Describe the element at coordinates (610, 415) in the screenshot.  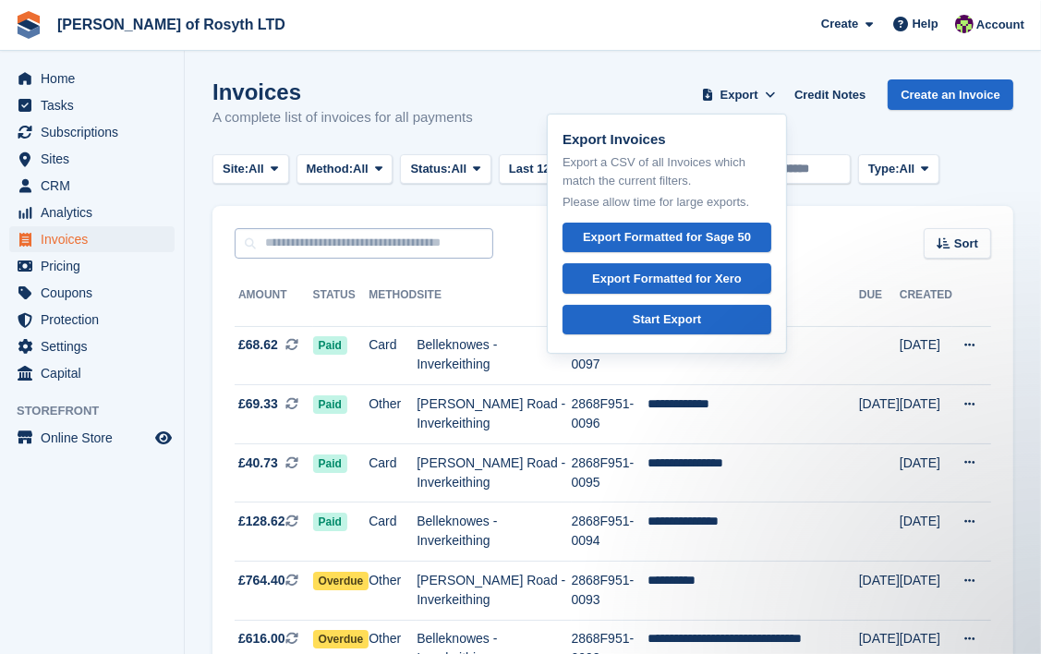
I see `td: 2868F951-0096` at that location.